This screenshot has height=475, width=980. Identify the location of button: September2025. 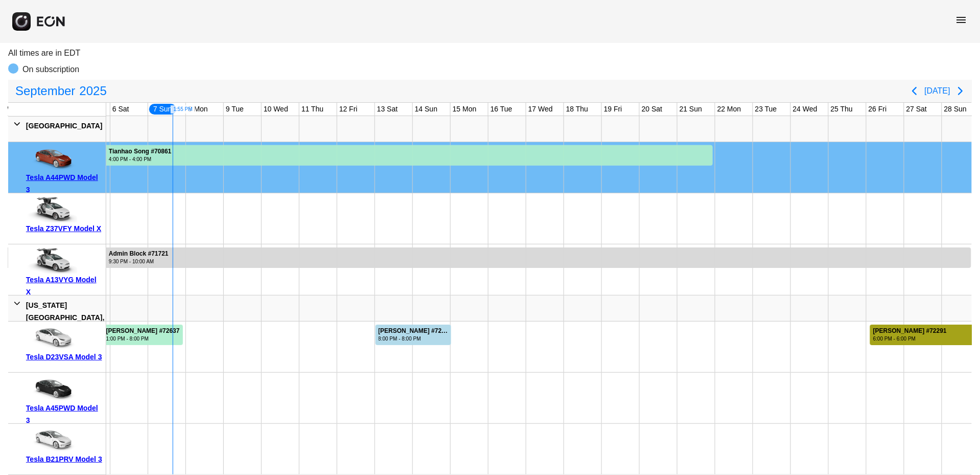
(61, 91).